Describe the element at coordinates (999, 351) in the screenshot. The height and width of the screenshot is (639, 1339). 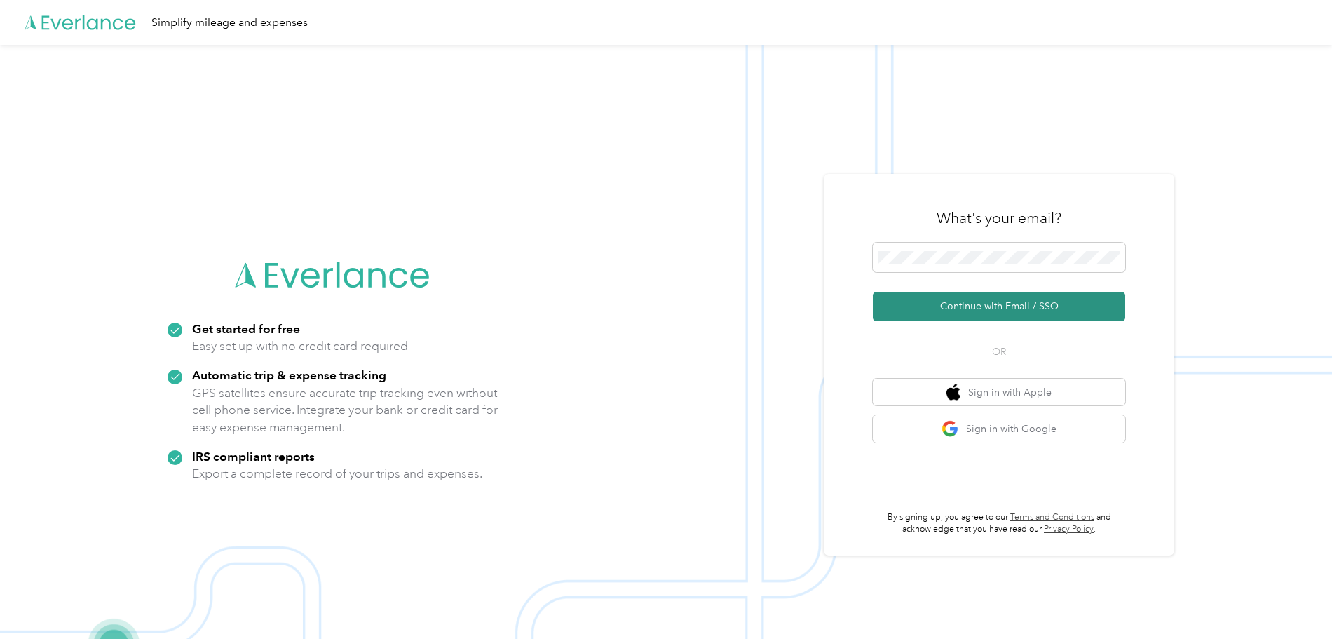
I see `span: OR` at that location.